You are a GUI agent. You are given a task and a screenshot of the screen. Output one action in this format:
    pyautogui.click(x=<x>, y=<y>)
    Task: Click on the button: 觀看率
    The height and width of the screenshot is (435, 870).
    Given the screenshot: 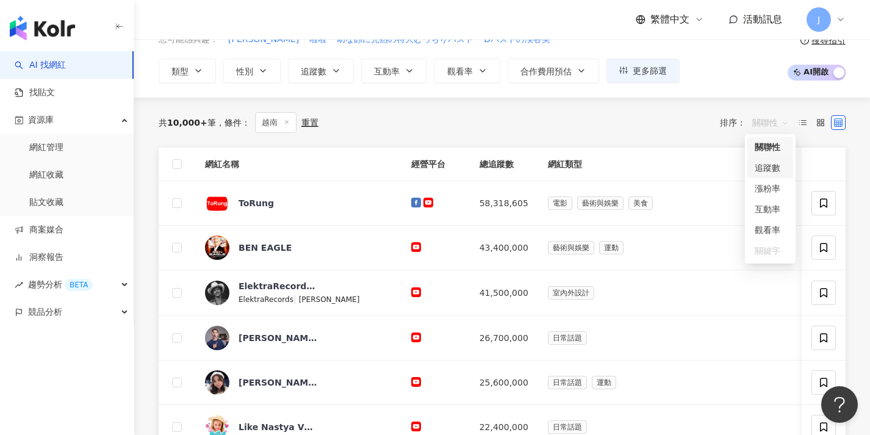 What is the action you would take?
    pyautogui.click(x=467, y=71)
    